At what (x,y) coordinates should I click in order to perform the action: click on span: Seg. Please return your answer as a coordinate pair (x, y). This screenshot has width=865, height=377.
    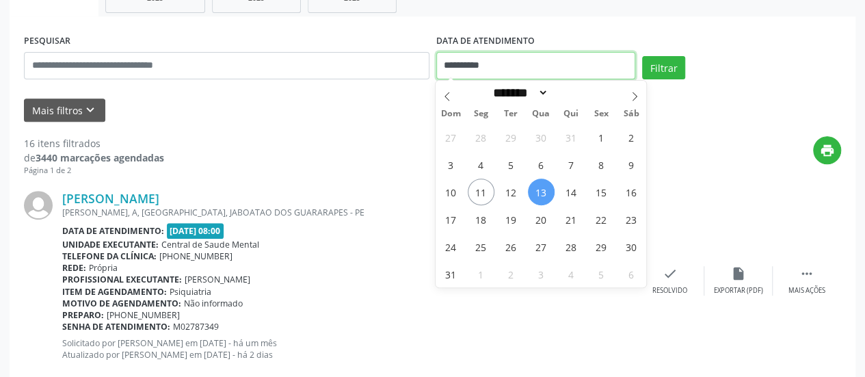
    Looking at the image, I should click on (481, 114).